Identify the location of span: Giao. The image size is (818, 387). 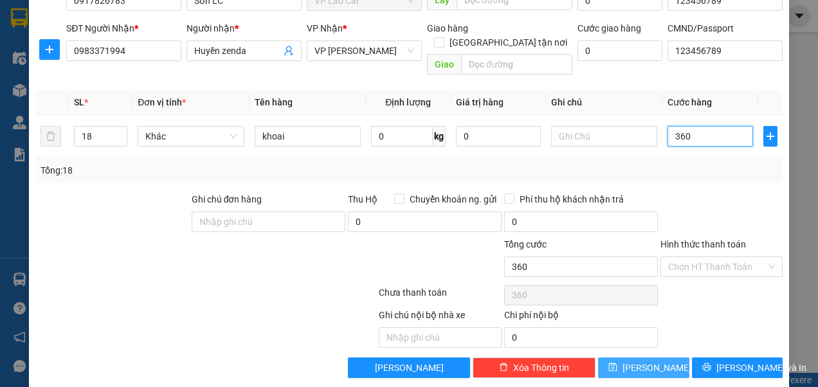
(444, 64).